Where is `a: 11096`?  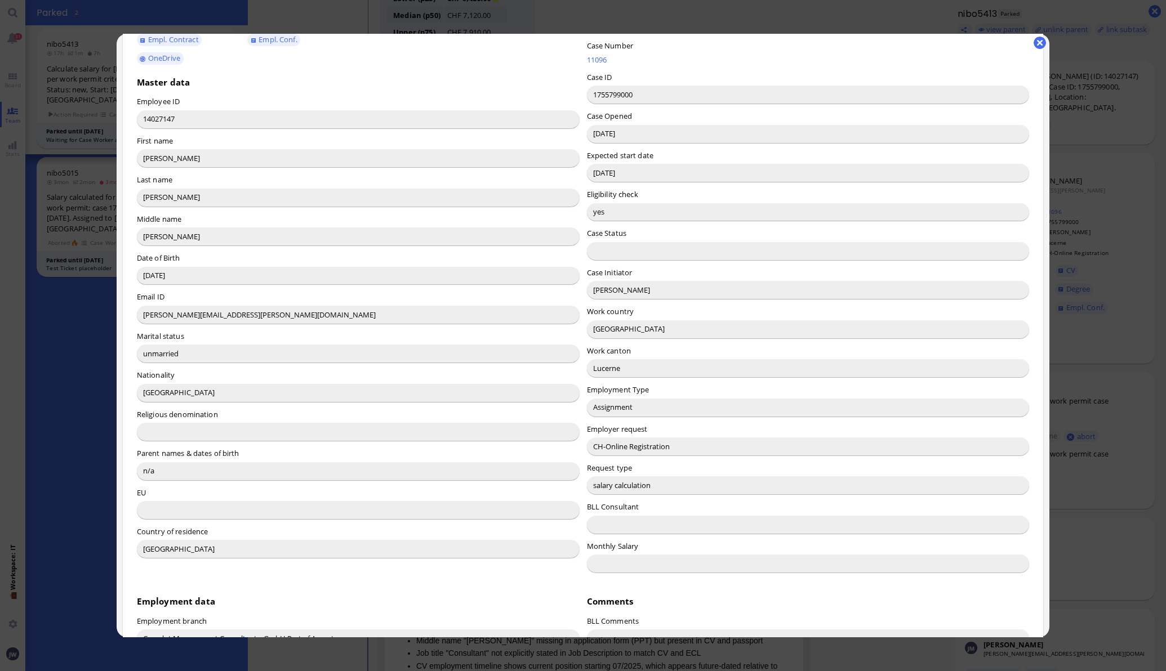
a: 11096 is located at coordinates (685, 60).